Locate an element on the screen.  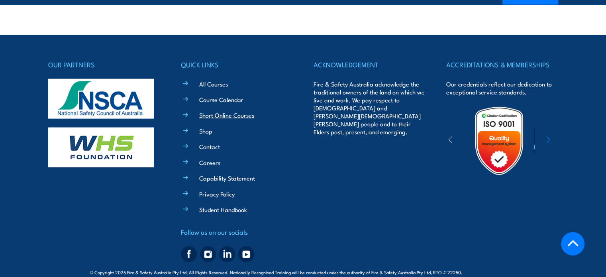
a: Careers is located at coordinates (210, 162).